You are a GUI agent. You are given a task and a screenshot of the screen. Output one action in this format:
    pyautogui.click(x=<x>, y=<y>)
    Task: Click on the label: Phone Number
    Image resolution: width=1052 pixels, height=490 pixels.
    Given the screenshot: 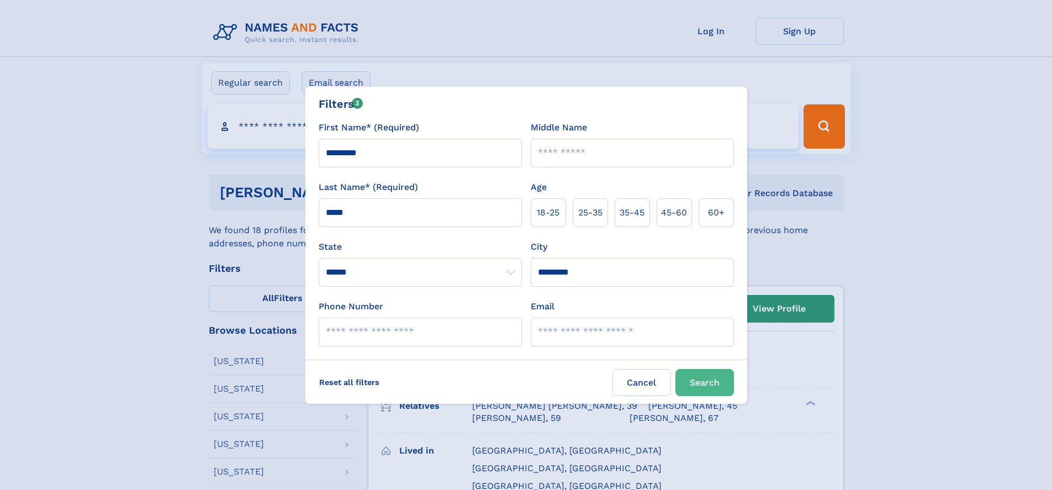 What is the action you would take?
    pyautogui.click(x=351, y=307)
    